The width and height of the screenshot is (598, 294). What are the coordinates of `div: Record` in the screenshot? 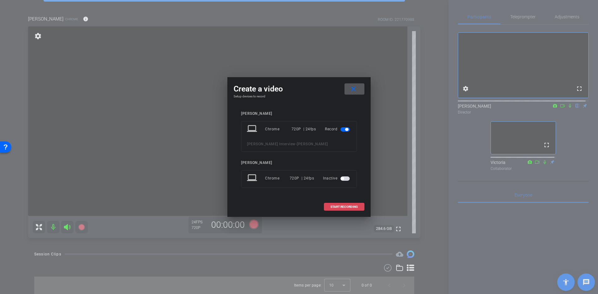 It's located at (338, 129).